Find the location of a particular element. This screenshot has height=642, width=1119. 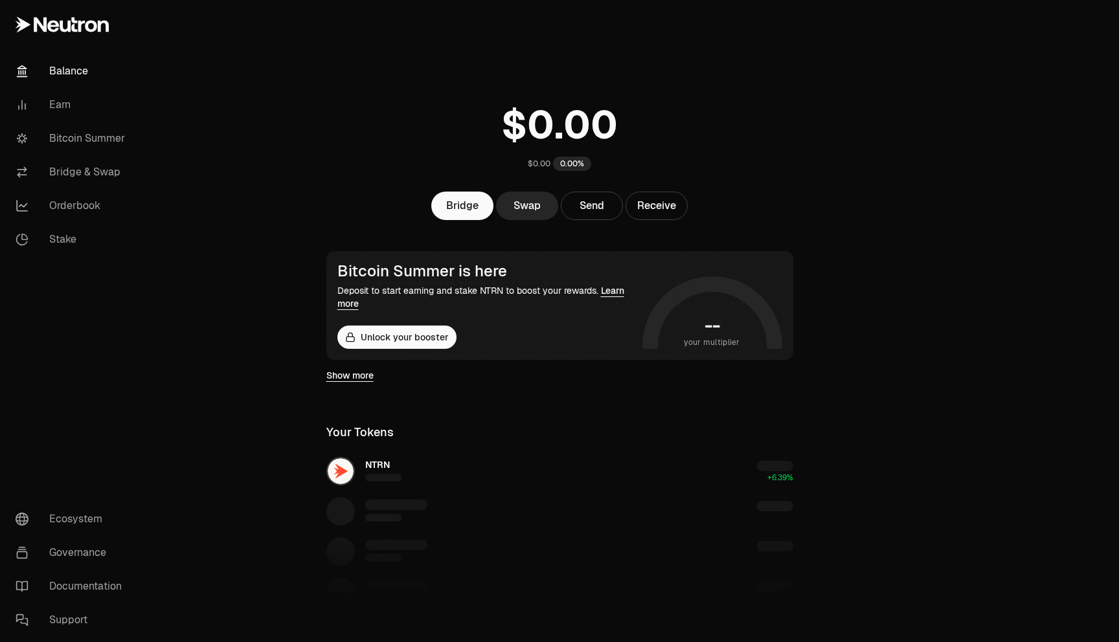

a: Governance is located at coordinates (73, 553).